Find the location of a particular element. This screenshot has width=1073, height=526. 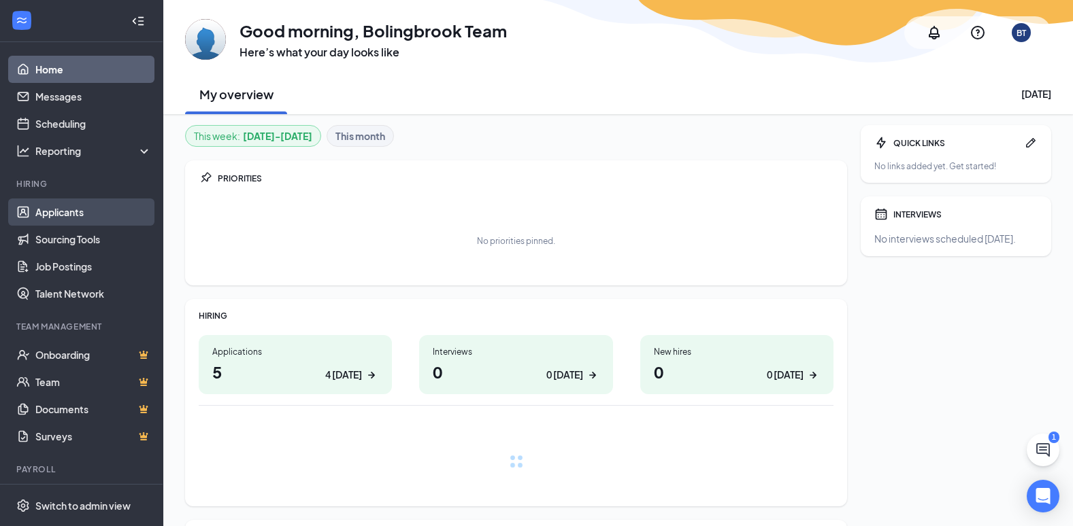

div: Interviews is located at coordinates (516, 352).